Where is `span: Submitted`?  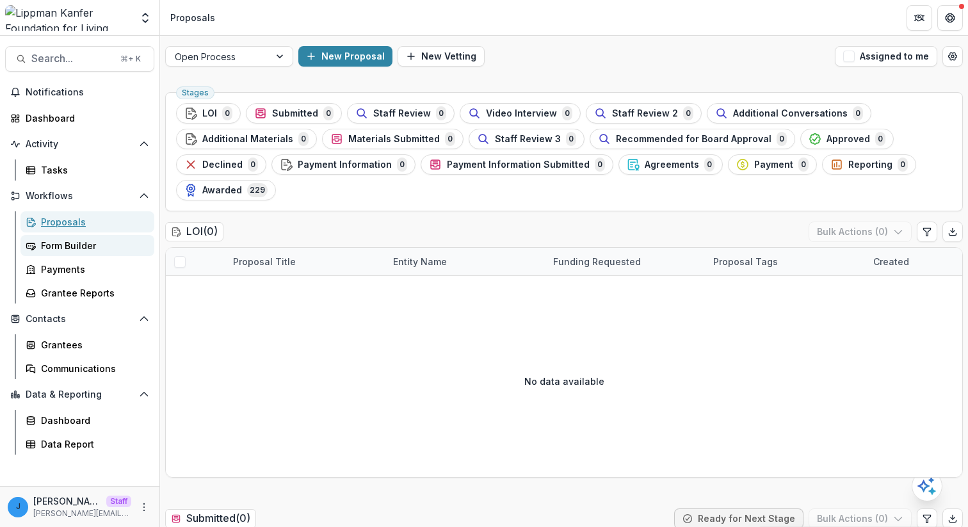 span: Submitted is located at coordinates (295, 113).